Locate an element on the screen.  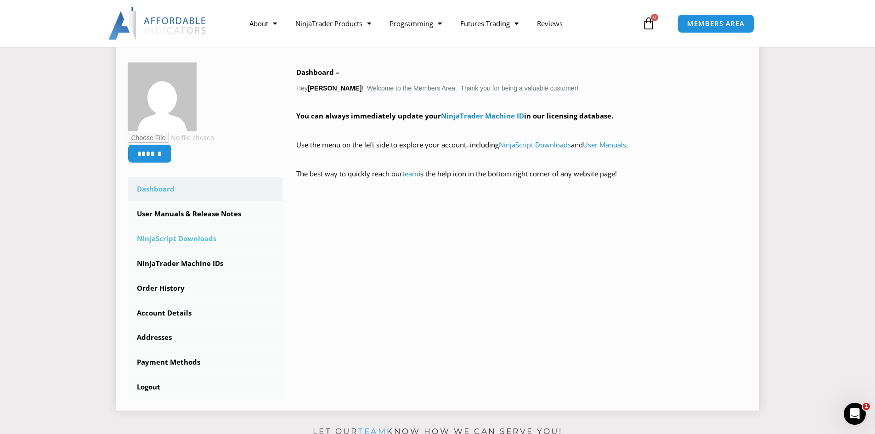
b: Dashboard – is located at coordinates (318, 72).